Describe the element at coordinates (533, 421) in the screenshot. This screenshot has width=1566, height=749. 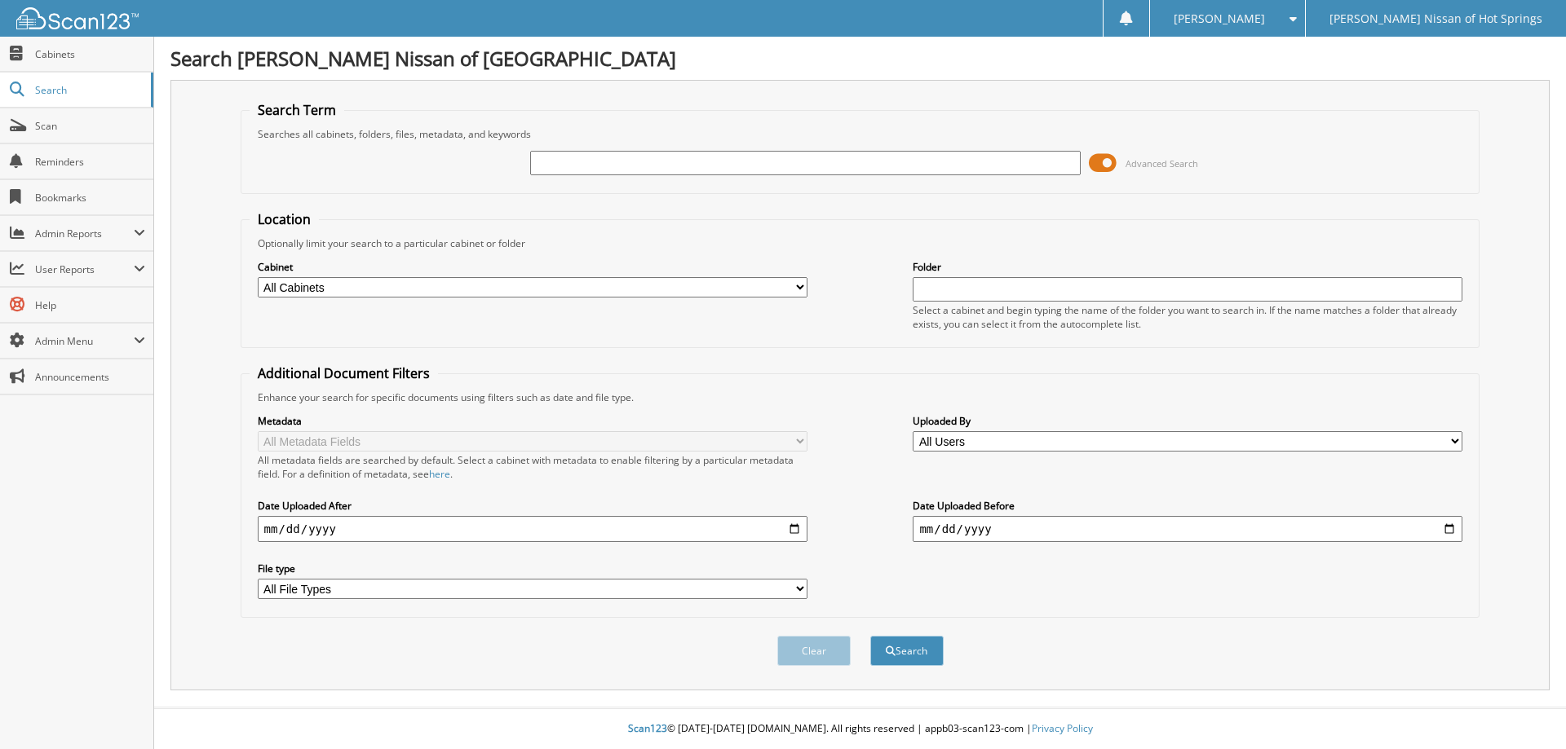
I see `label: Metadata` at that location.